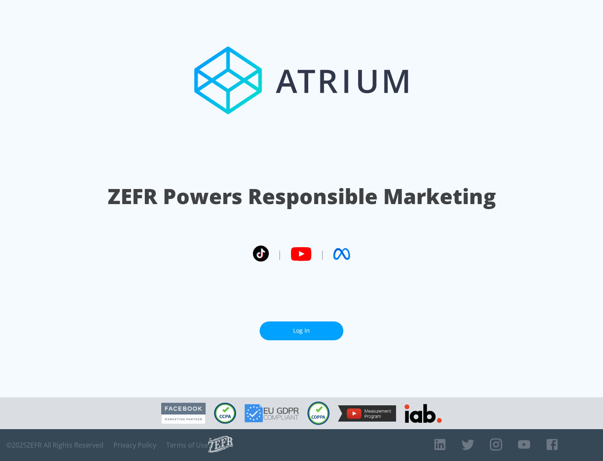  What do you see at coordinates (187, 445) in the screenshot?
I see `a: Terms of Use` at bounding box center [187, 445].